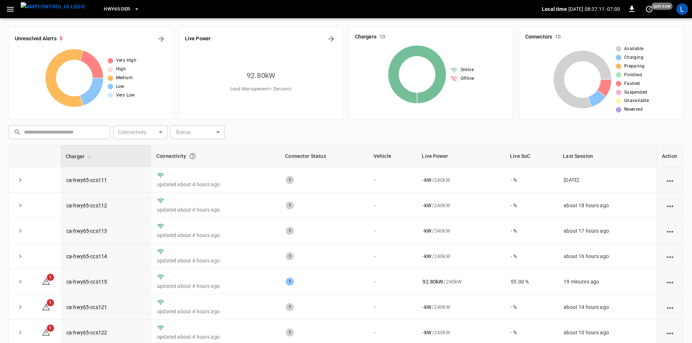 This screenshot has height=343, width=692. What do you see at coordinates (87, 332) in the screenshot?
I see `a: ca-hwy65-ccs122` at bounding box center [87, 332].